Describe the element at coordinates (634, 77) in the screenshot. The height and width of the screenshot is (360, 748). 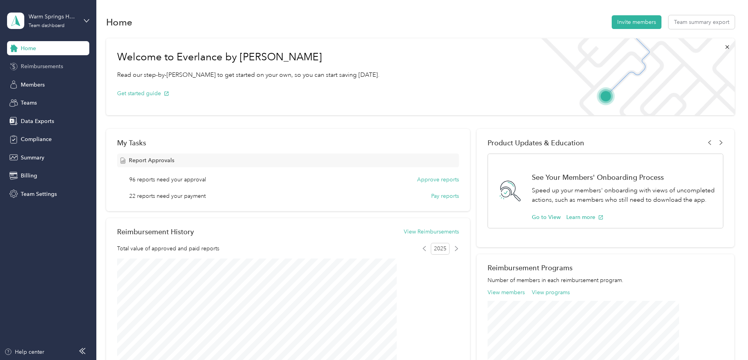
I see `img: Welcome to everlance` at that location.